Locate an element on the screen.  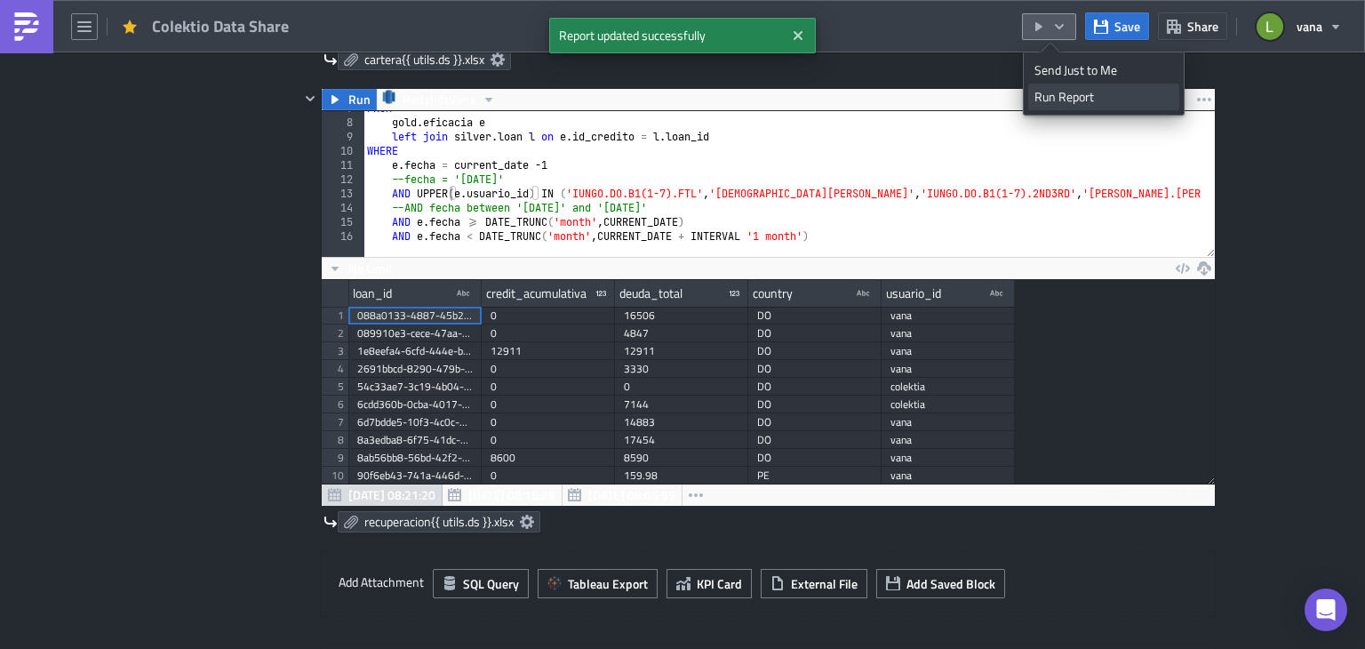
span: Report updated successfully is located at coordinates (667, 36).